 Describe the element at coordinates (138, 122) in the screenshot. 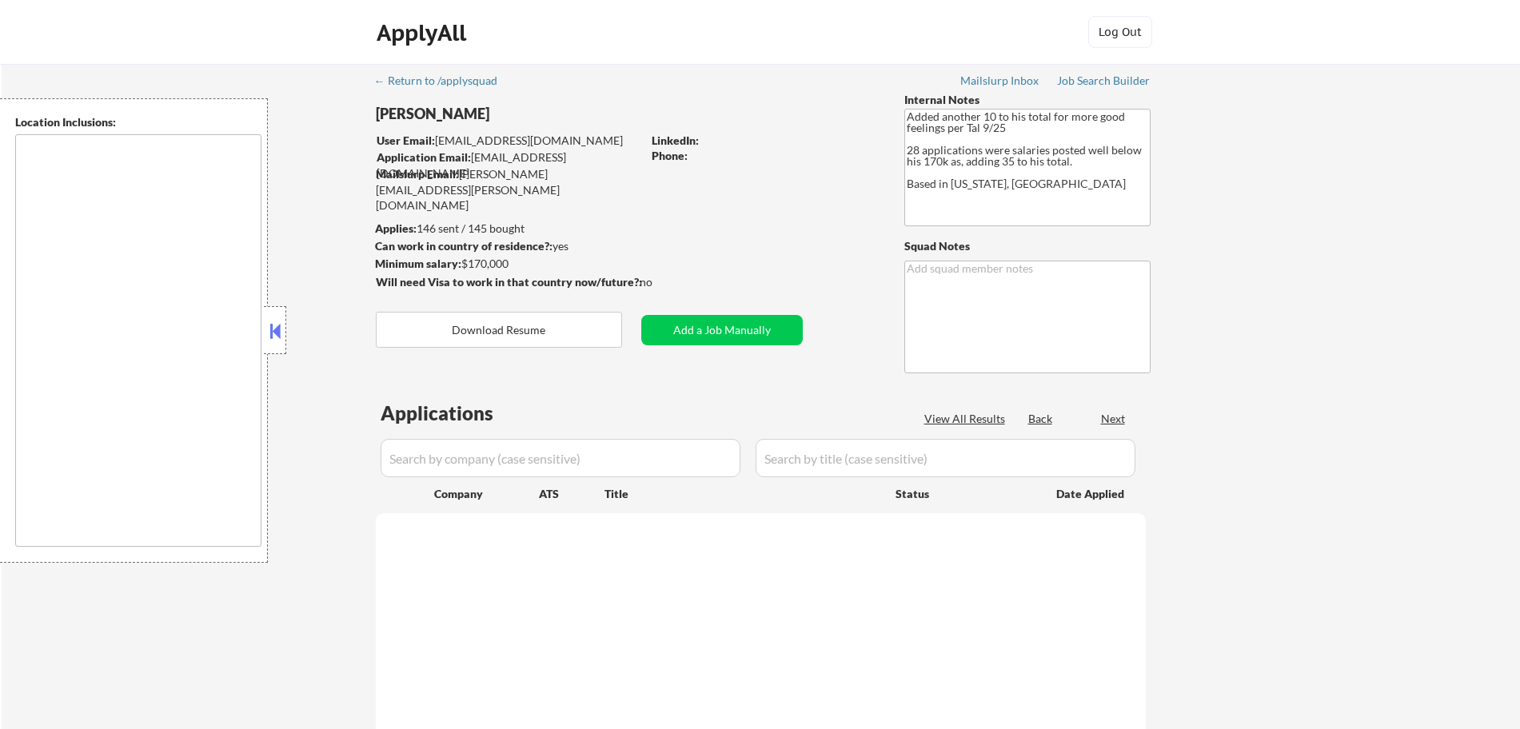

I see `div: Location Inclusions:` at that location.